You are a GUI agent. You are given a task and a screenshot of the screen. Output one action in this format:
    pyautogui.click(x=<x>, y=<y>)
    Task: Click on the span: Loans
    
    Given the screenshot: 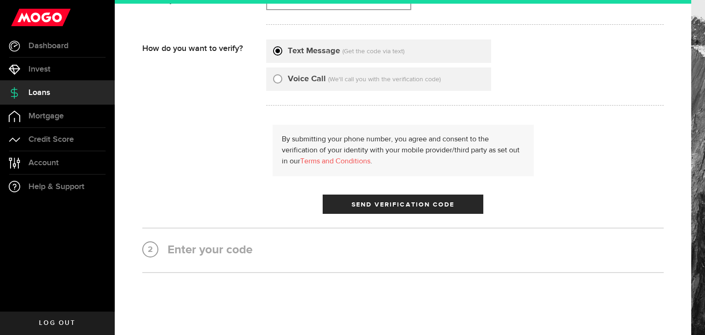 What is the action you would take?
    pyautogui.click(x=39, y=93)
    